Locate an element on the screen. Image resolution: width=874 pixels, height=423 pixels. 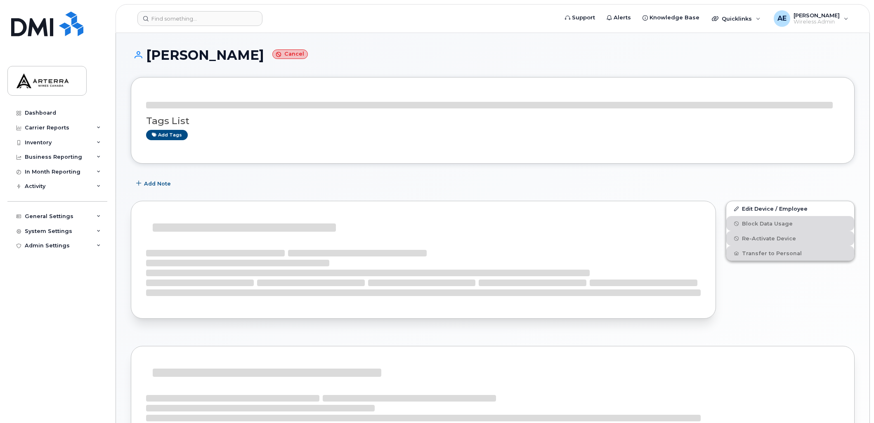
button: Add Note is located at coordinates (154, 184).